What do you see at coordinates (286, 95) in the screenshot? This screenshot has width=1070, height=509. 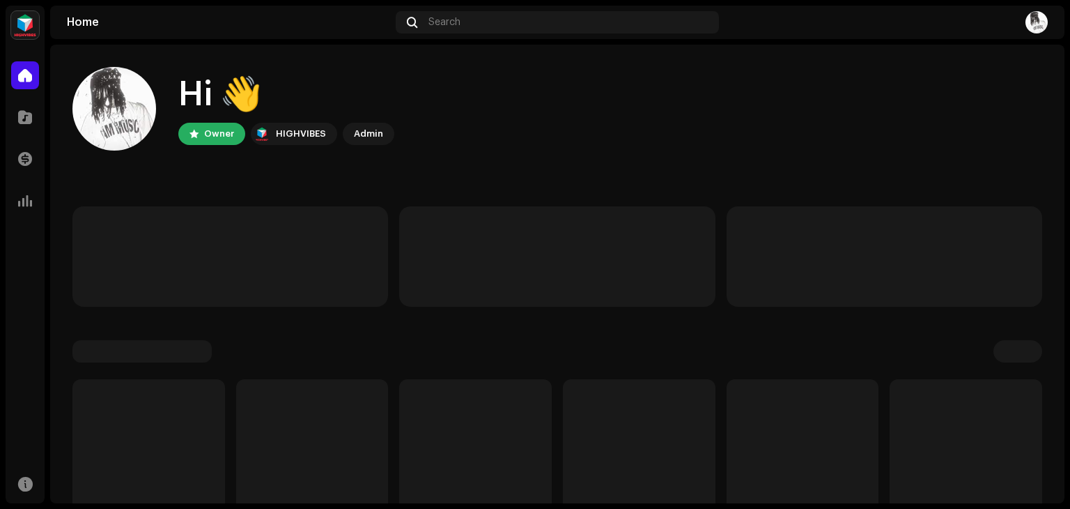 I see `div: Hi 👋` at bounding box center [286, 95].